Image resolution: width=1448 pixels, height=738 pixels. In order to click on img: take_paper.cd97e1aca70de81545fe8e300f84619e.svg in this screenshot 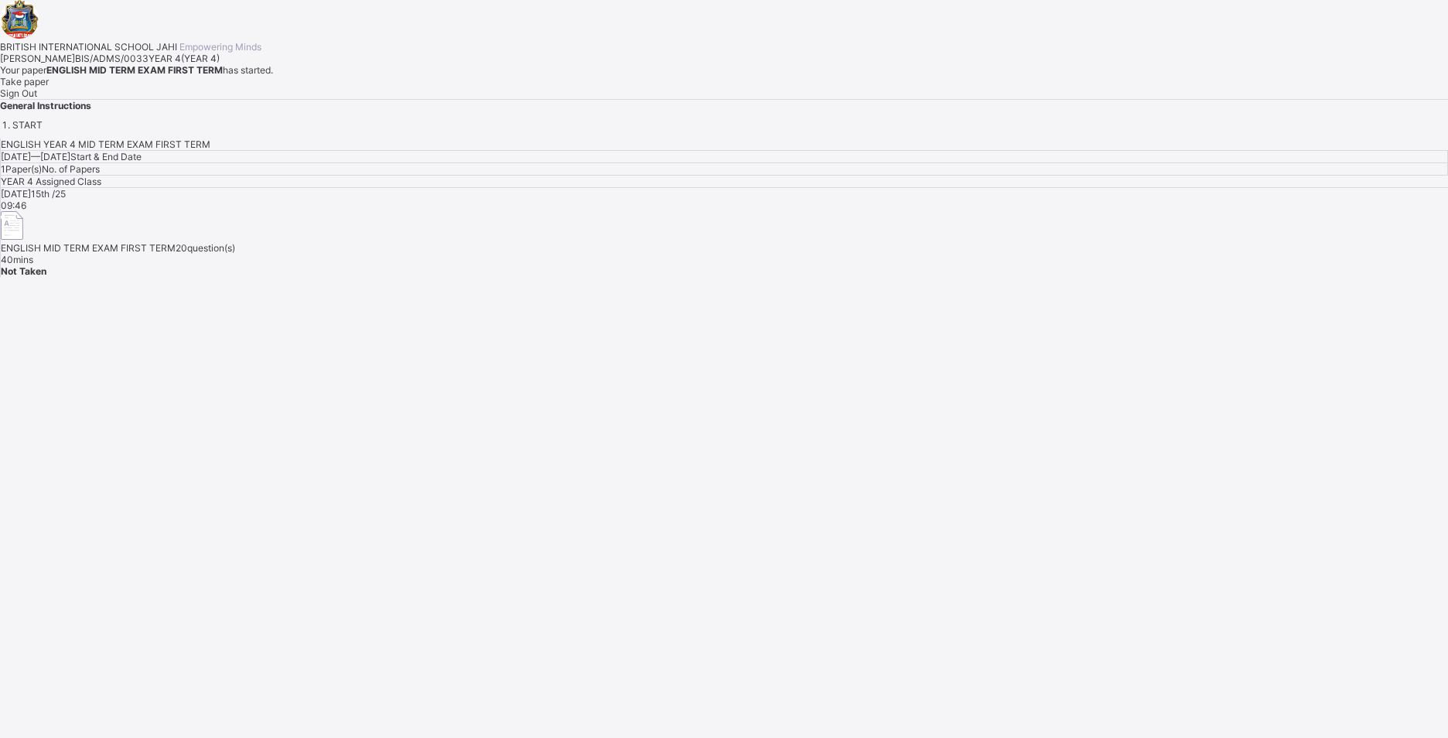, I will do `click(12, 225)`.